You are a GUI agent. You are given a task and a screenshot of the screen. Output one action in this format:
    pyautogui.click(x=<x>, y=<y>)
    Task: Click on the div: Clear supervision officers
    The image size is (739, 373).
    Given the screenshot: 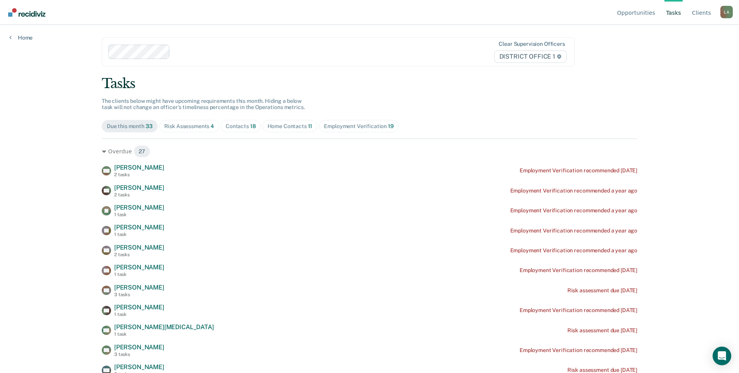 What is the action you would take?
    pyautogui.click(x=532, y=44)
    